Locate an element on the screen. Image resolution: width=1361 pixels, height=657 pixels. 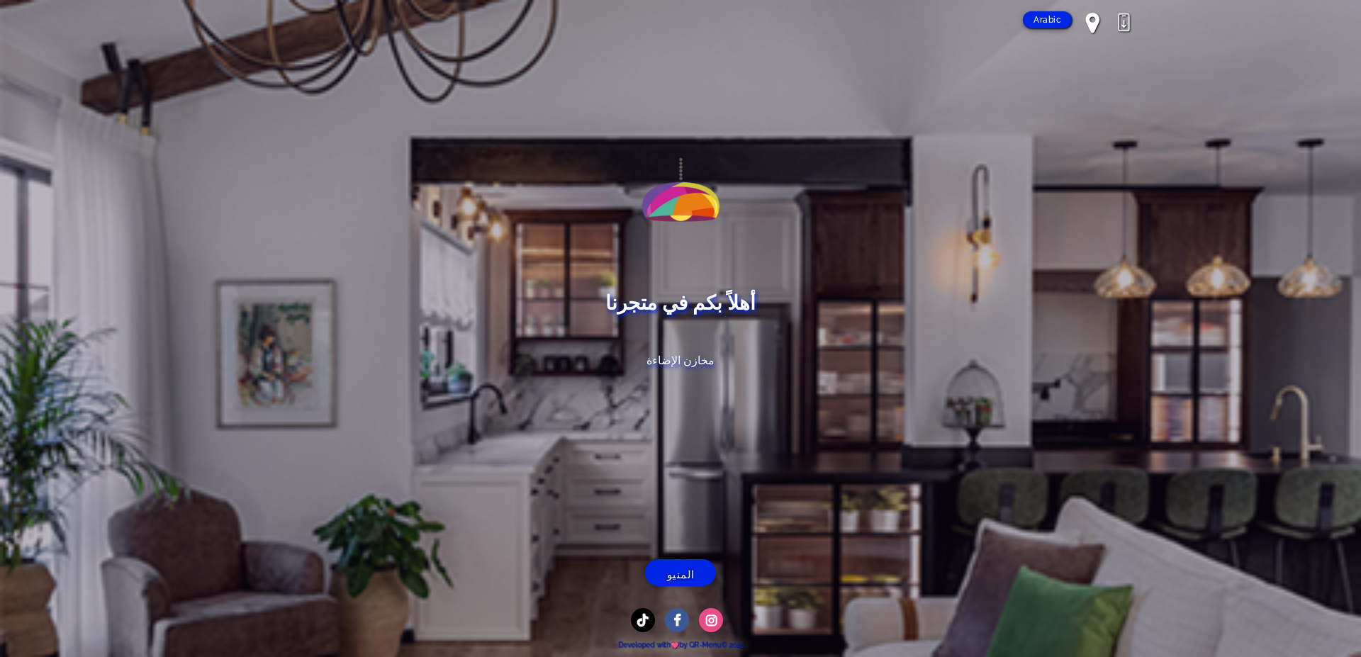
a: المنيو is located at coordinates (681, 573).